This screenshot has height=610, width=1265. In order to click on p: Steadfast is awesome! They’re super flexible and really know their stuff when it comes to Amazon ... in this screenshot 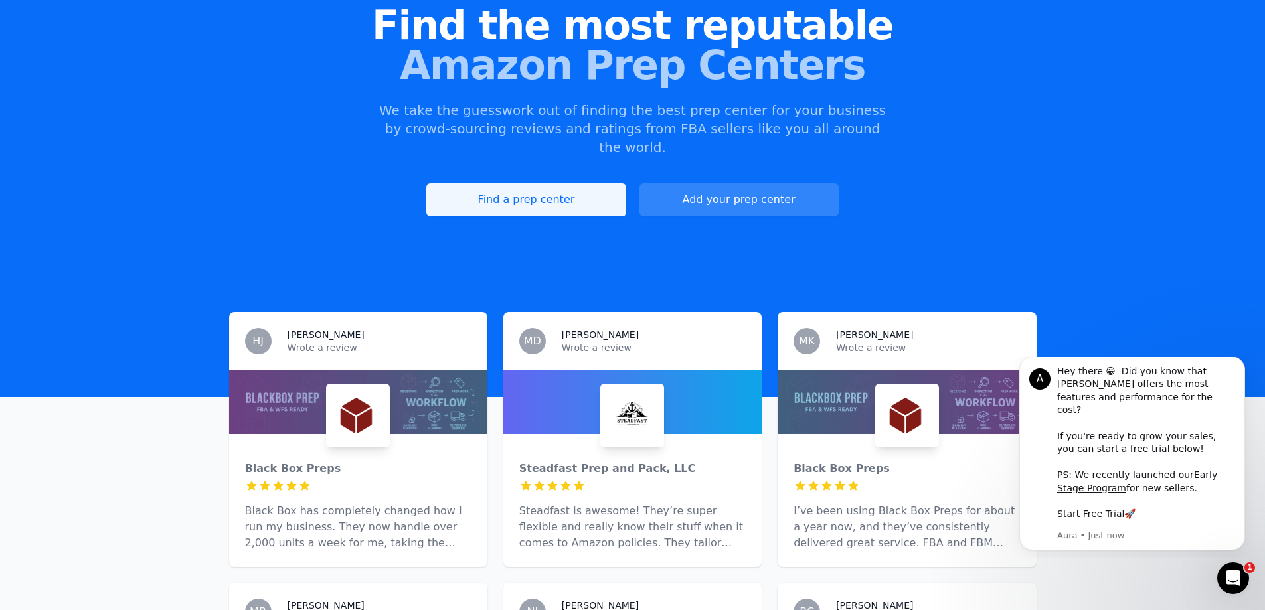, I will do `click(632, 527)`.